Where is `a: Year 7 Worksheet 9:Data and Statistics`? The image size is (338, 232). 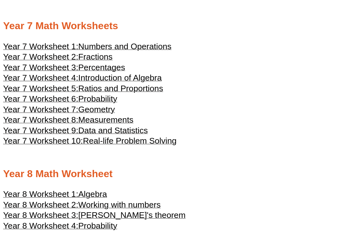
a: Year 7 Worksheet 9:Data and Statistics is located at coordinates (75, 131).